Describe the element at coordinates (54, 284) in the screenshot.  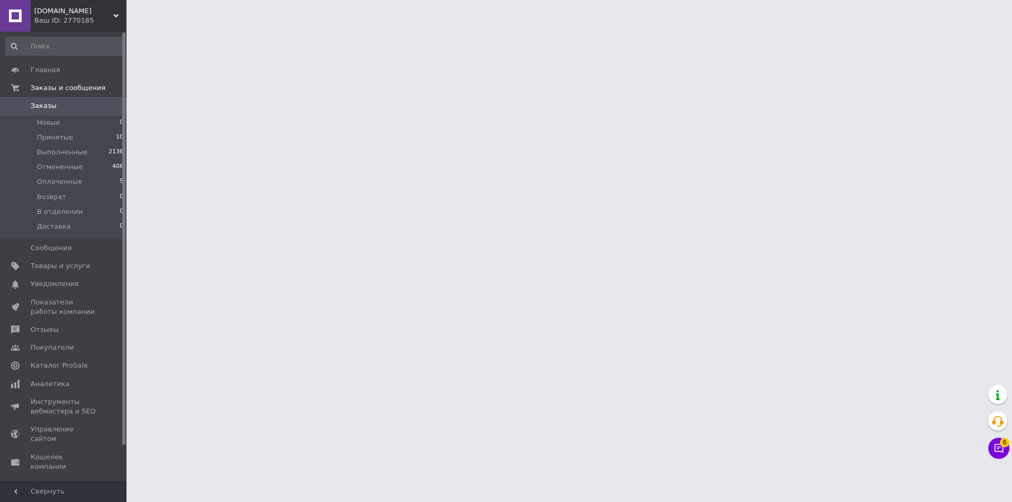
I see `span: Уведомления` at that location.